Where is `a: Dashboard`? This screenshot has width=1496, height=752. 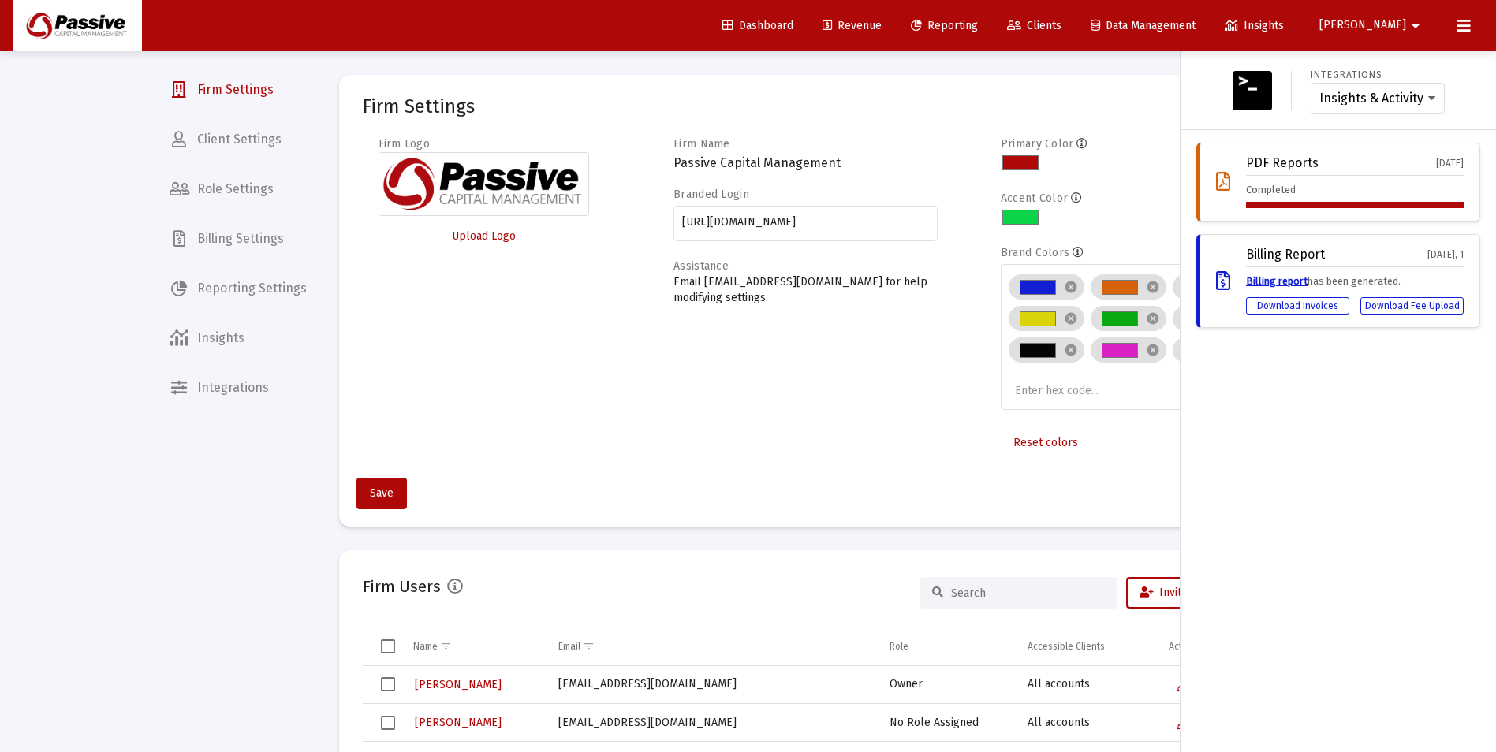
a: Dashboard is located at coordinates (758, 26).